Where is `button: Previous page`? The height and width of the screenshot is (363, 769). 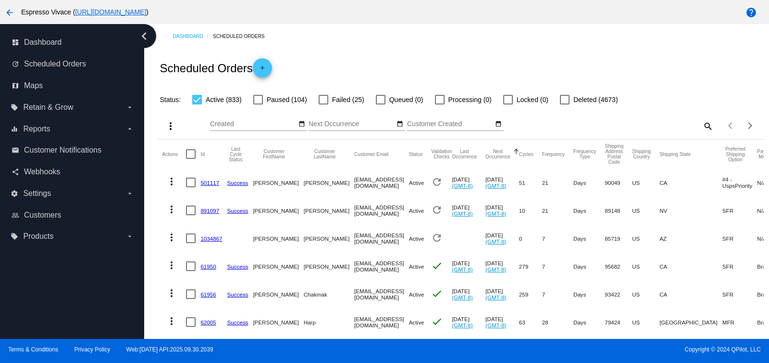
button: Previous page is located at coordinates (731, 126).